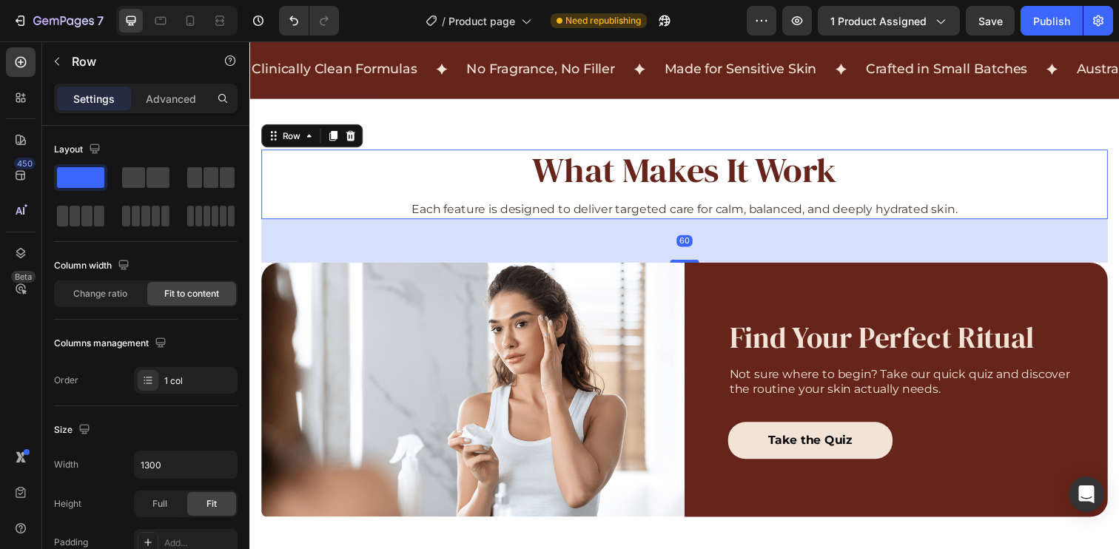 The height and width of the screenshot is (549, 1119). What do you see at coordinates (931, 28) in the screenshot?
I see `p: Australian Made & Owned` at bounding box center [931, 28].